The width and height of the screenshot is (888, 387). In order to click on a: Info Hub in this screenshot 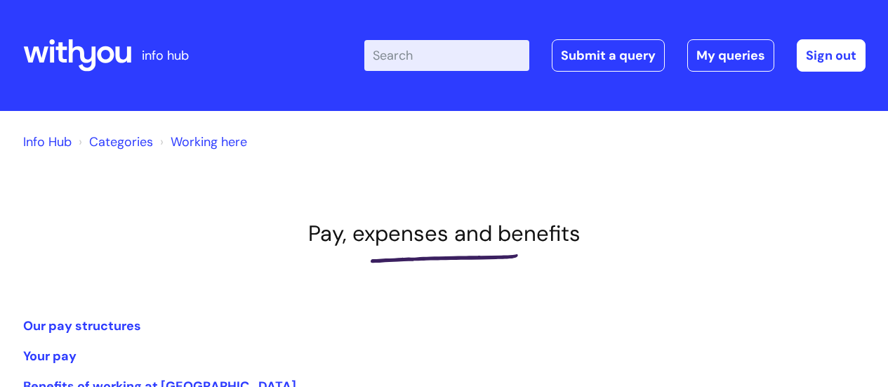, I will do `click(47, 142)`.